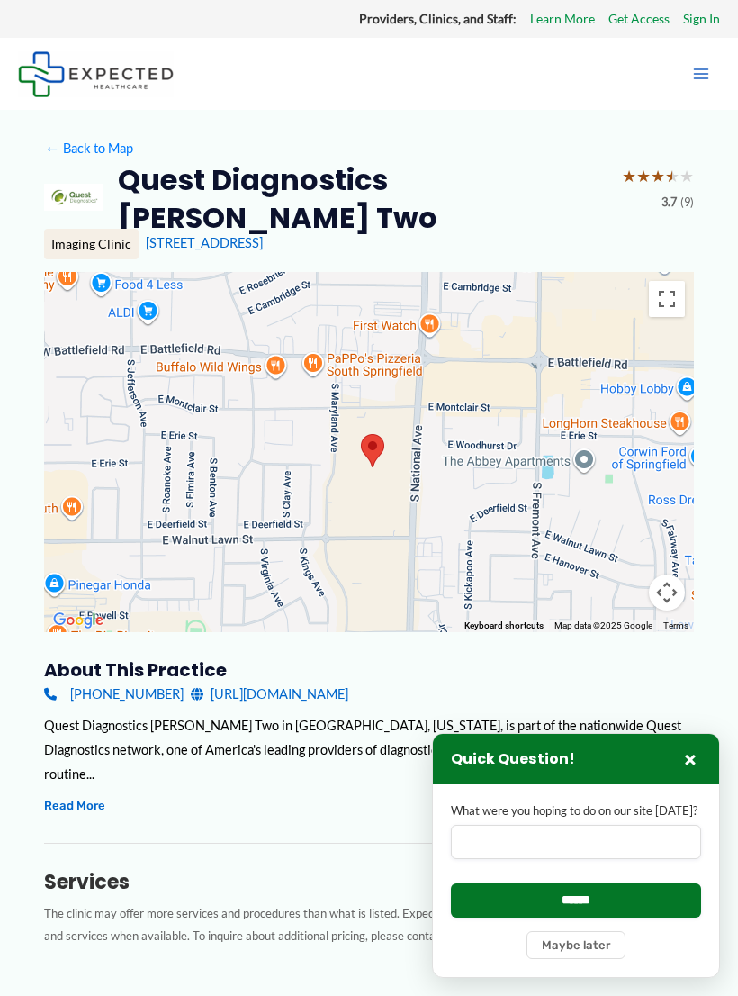 The width and height of the screenshot is (738, 996). I want to click on p: The clinic may offer more services and procedures than what is listed. Expected Healthcare provid..., so click(369, 924).